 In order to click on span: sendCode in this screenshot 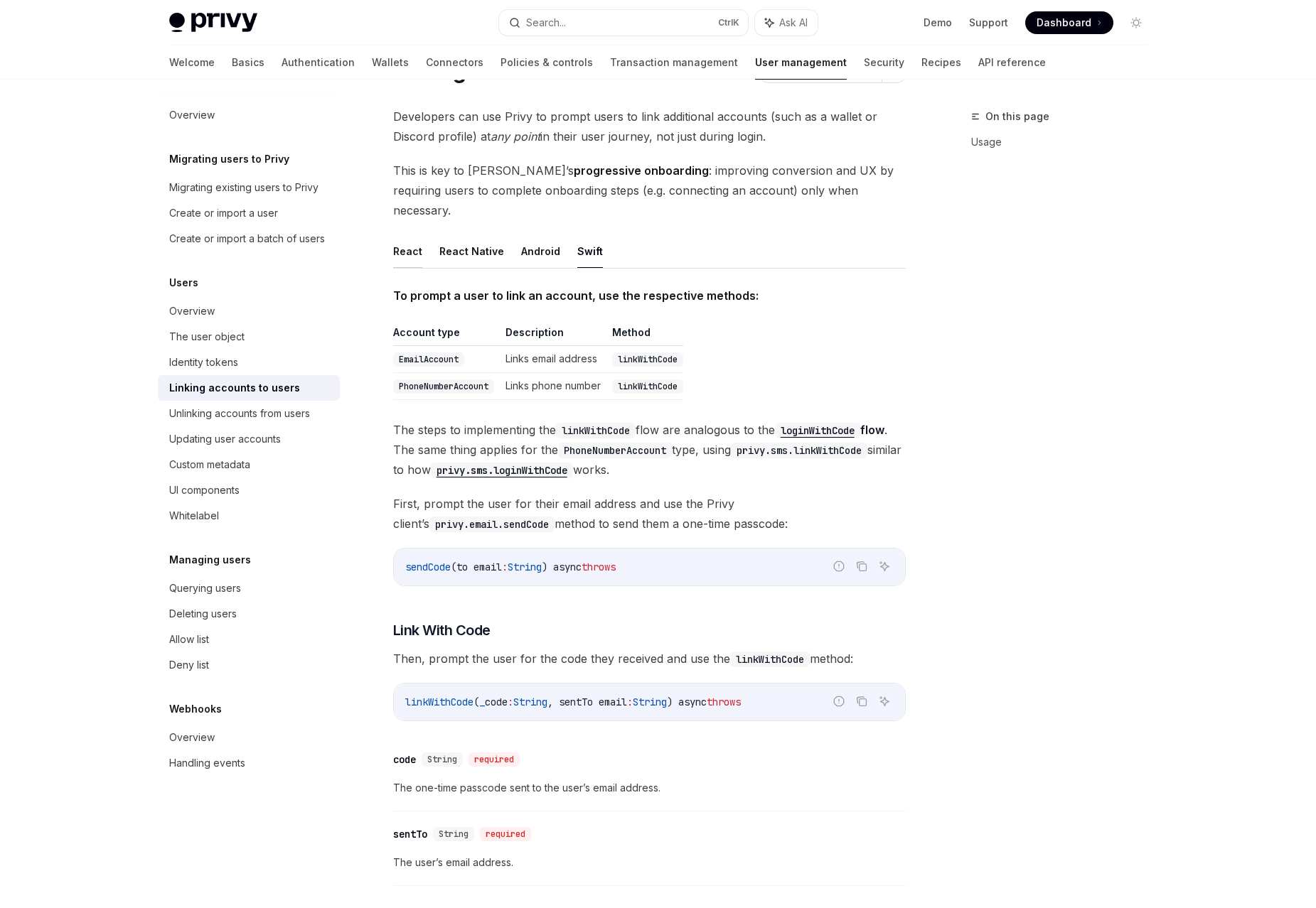, I will do `click(428, 567)`.